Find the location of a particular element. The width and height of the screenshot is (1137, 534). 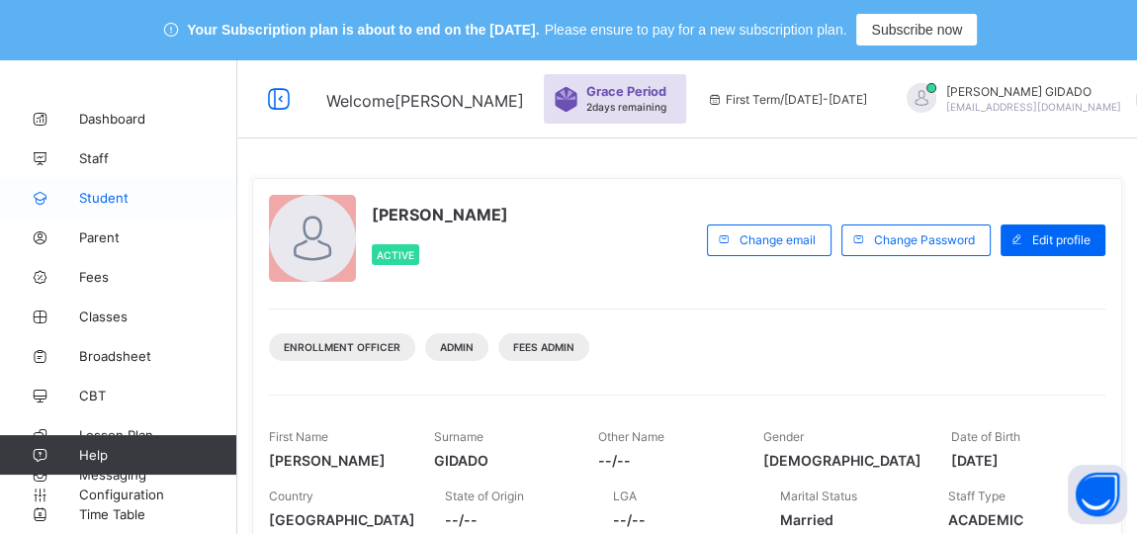

span: Subscribe now is located at coordinates (917, 30).